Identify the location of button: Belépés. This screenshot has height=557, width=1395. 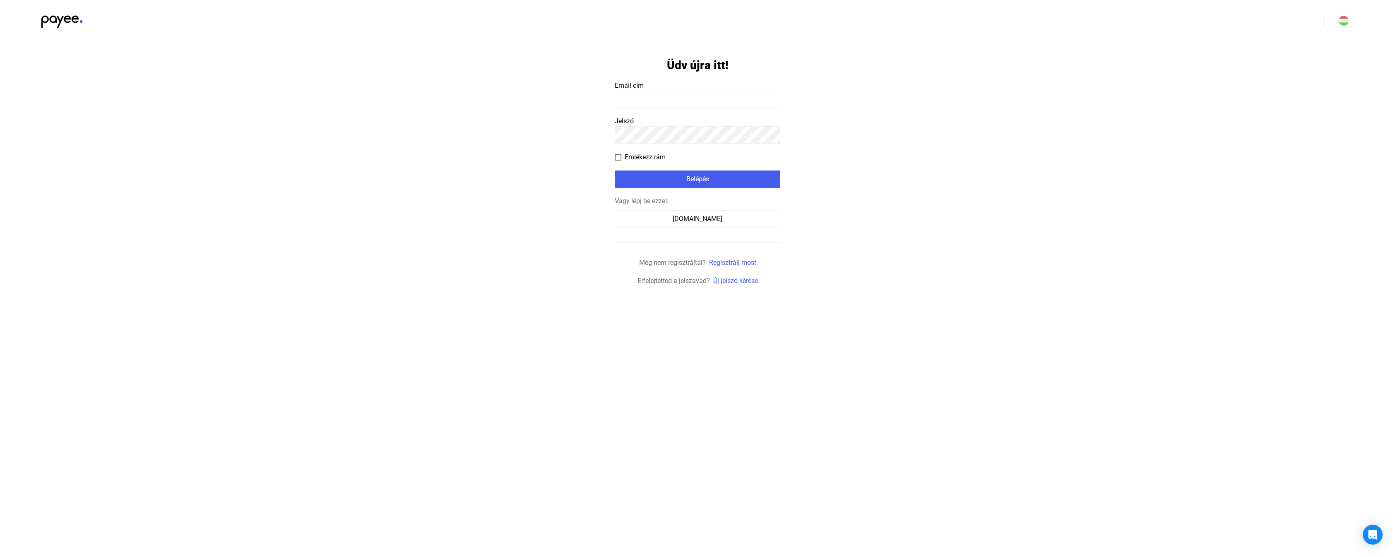
(698, 179).